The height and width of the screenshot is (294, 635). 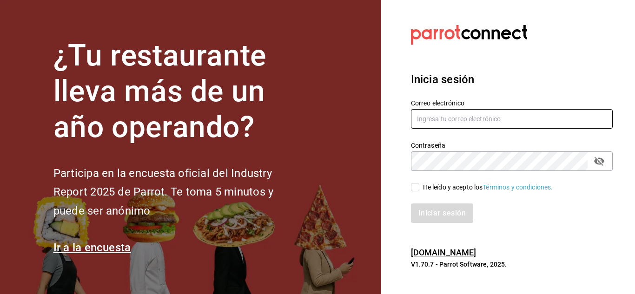 What do you see at coordinates (179, 192) in the screenshot?
I see `h2: Participa en la encuesta oficial del Industry Report 2025 de Parrot. Te toma 5 minutos y puede se...` at bounding box center [179, 192].